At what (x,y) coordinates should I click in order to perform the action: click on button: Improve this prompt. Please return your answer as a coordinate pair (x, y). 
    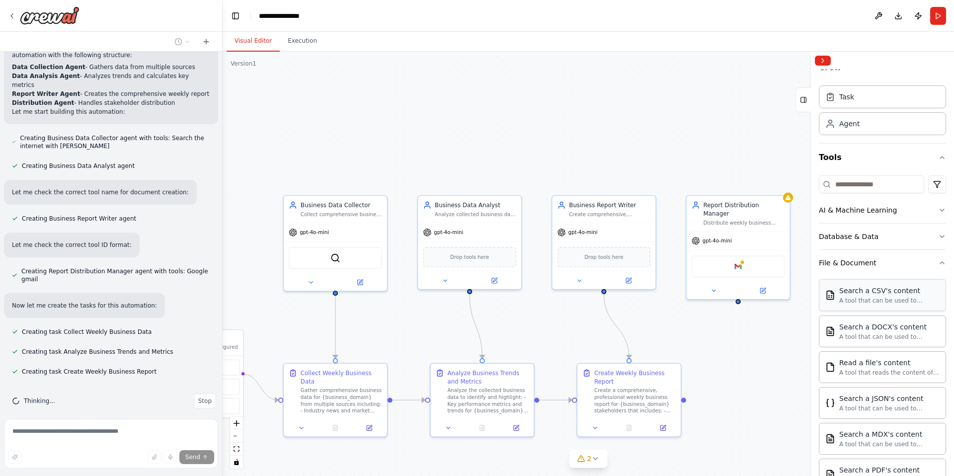
    Looking at the image, I should click on (15, 457).